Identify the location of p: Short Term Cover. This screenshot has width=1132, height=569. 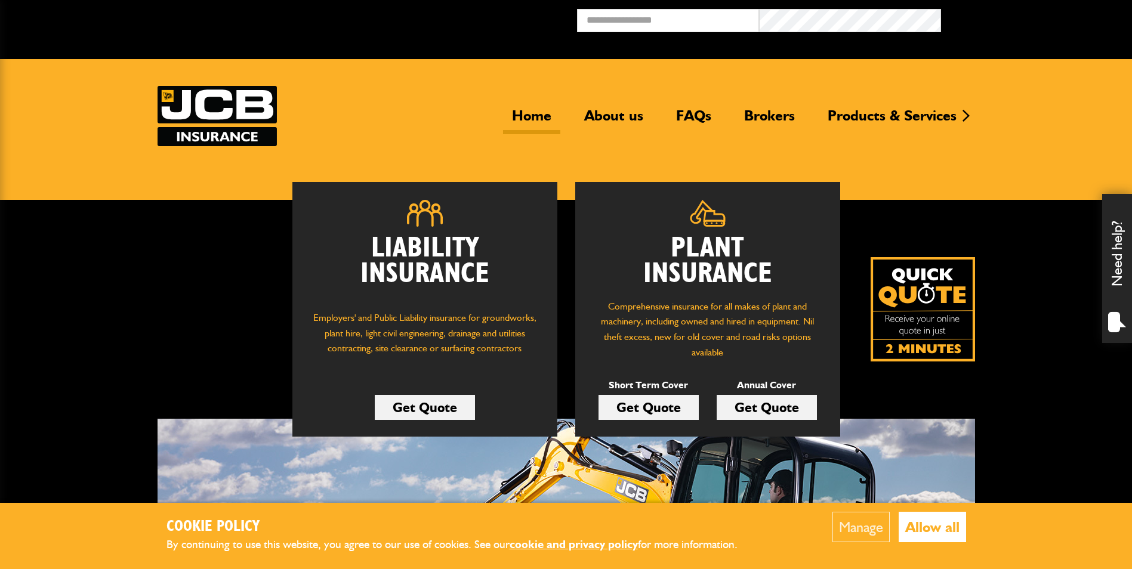
(649, 385).